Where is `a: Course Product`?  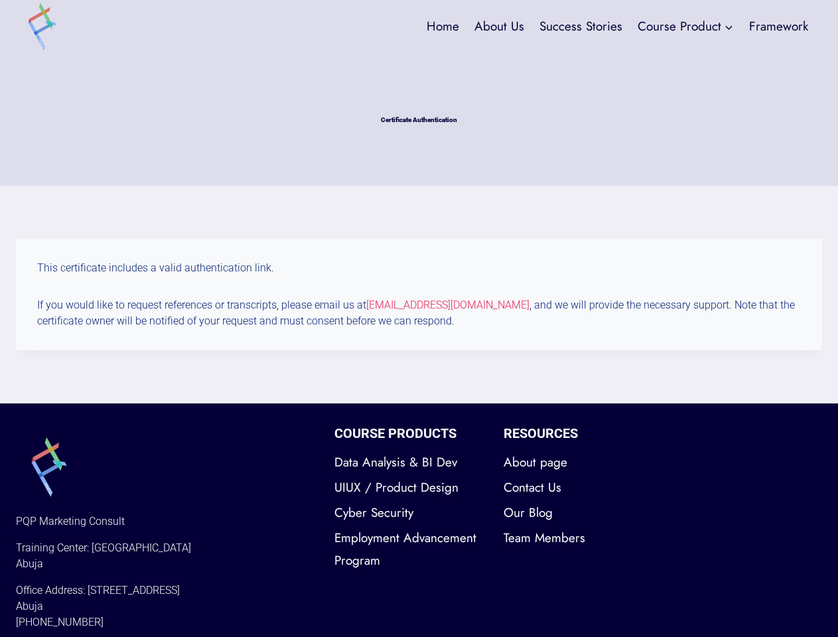 a: Course Product is located at coordinates (686, 26).